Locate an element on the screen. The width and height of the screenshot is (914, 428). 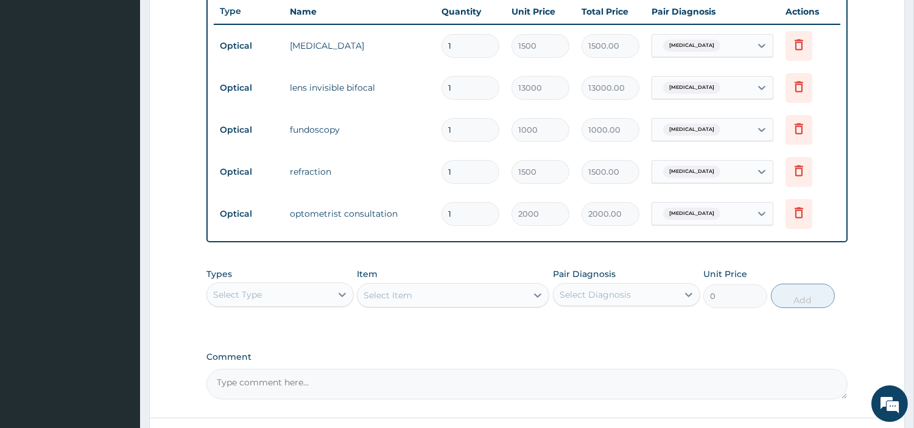
td: lens invisible bifocal is located at coordinates (359, 88).